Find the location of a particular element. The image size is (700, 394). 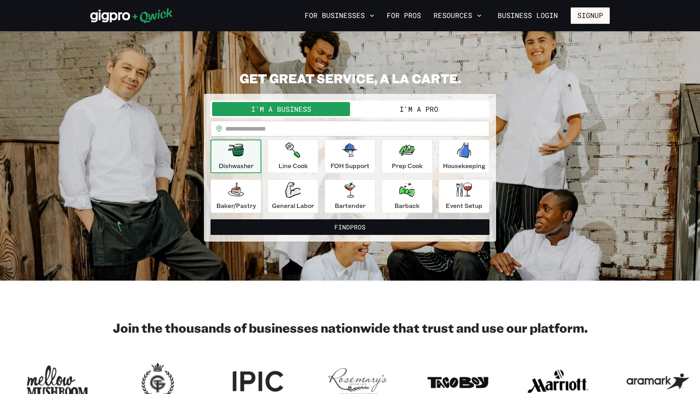

p: Prep Cook is located at coordinates (407, 166).